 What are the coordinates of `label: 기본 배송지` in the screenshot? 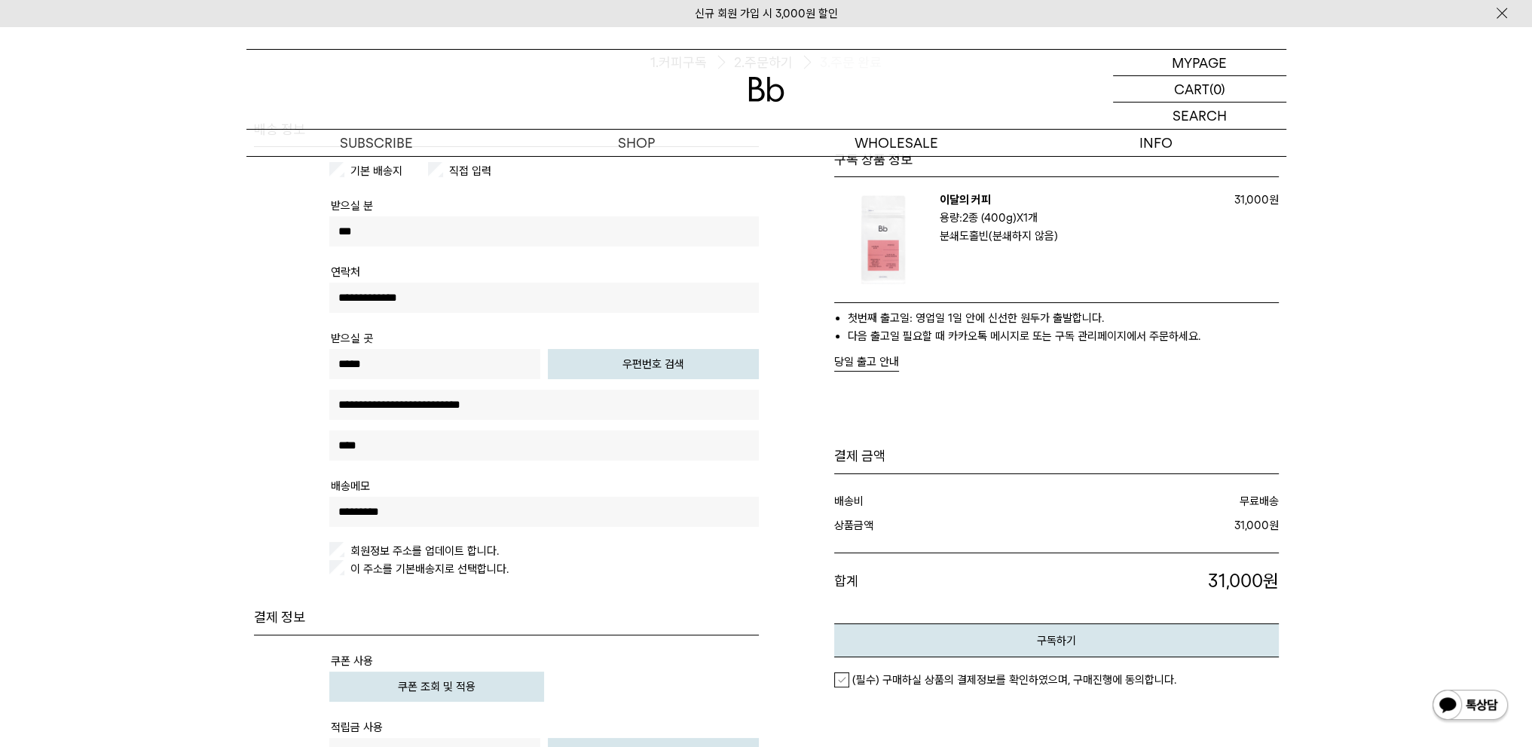 It's located at (375, 171).